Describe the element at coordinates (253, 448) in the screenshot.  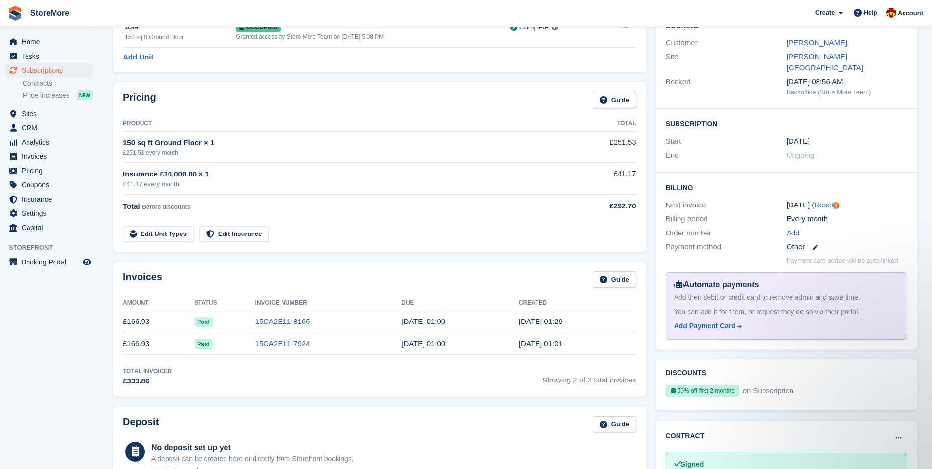
I see `div: No deposit set up yet` at that location.